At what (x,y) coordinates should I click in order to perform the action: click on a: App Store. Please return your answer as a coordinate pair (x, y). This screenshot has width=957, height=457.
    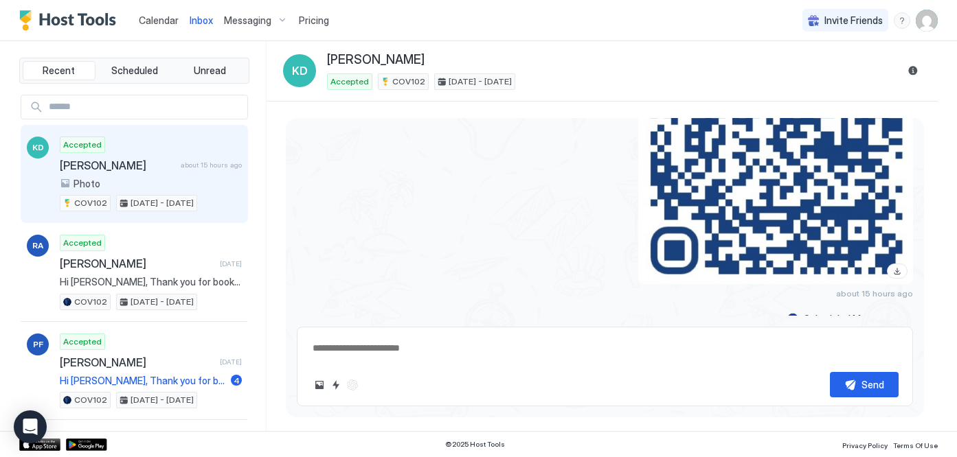
    Looking at the image, I should click on (40, 445).